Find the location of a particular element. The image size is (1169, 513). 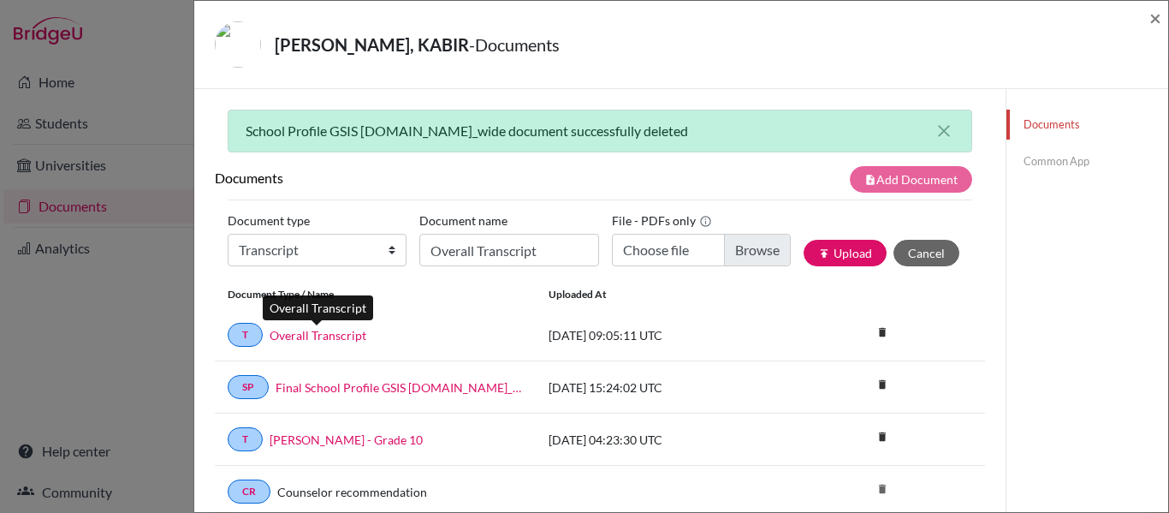

i: close is located at coordinates (944, 131).